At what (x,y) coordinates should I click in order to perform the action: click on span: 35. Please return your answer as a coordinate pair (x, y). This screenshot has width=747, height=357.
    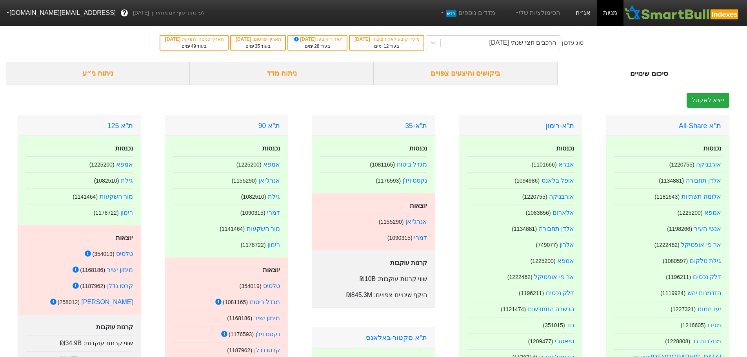
    Looking at the image, I should click on (257, 46).